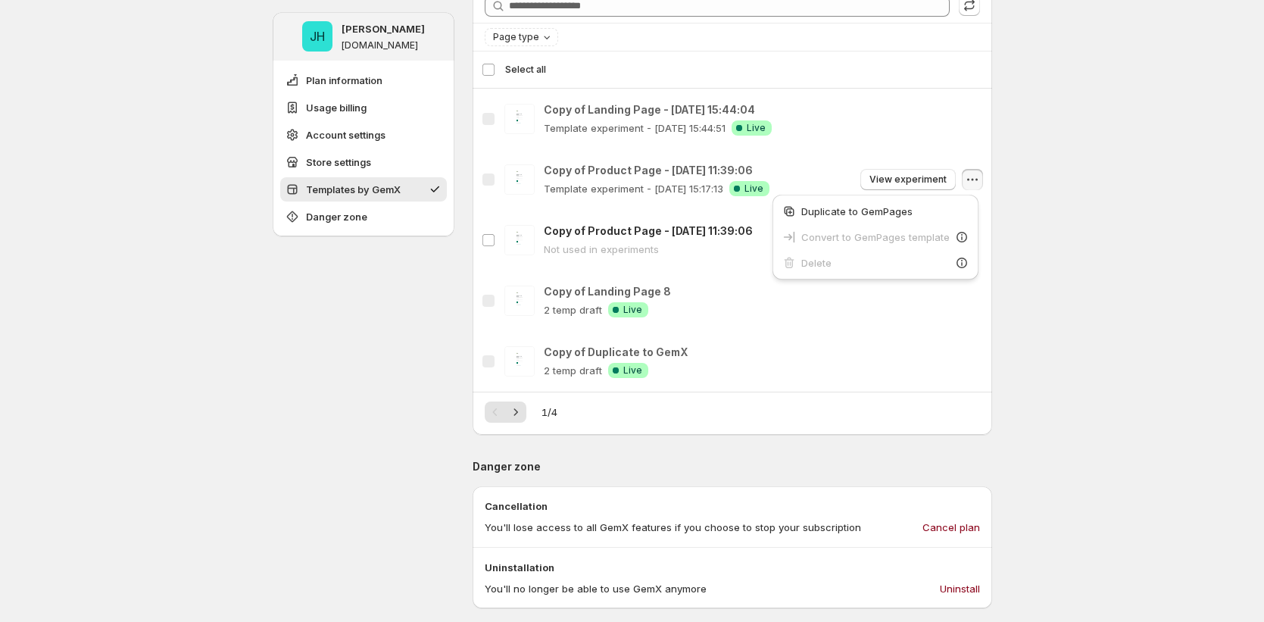 This screenshot has width=1264, height=622. Describe the element at coordinates (549, 412) in the screenshot. I see `span: 1 / 4` at that location.